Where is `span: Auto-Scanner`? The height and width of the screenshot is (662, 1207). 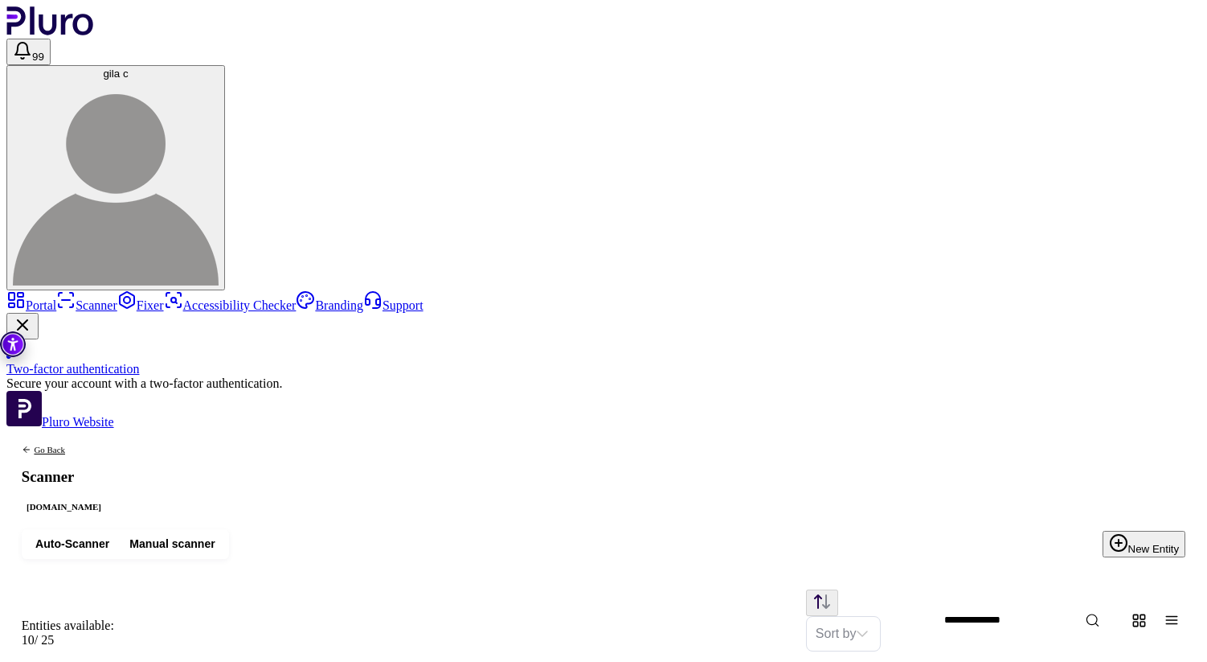 span: Auto-Scanner is located at coordinates (72, 543).